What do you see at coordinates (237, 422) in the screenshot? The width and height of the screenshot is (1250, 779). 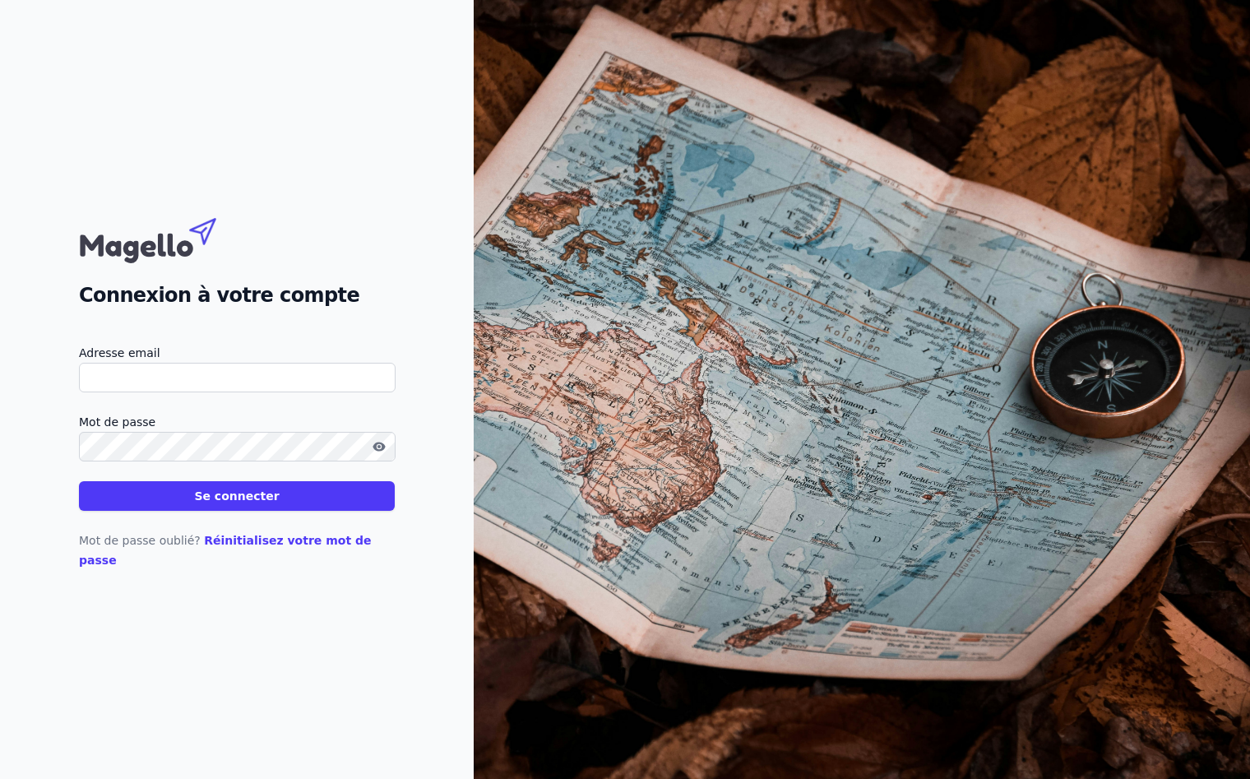 I see `label: Mot de passe` at bounding box center [237, 422].